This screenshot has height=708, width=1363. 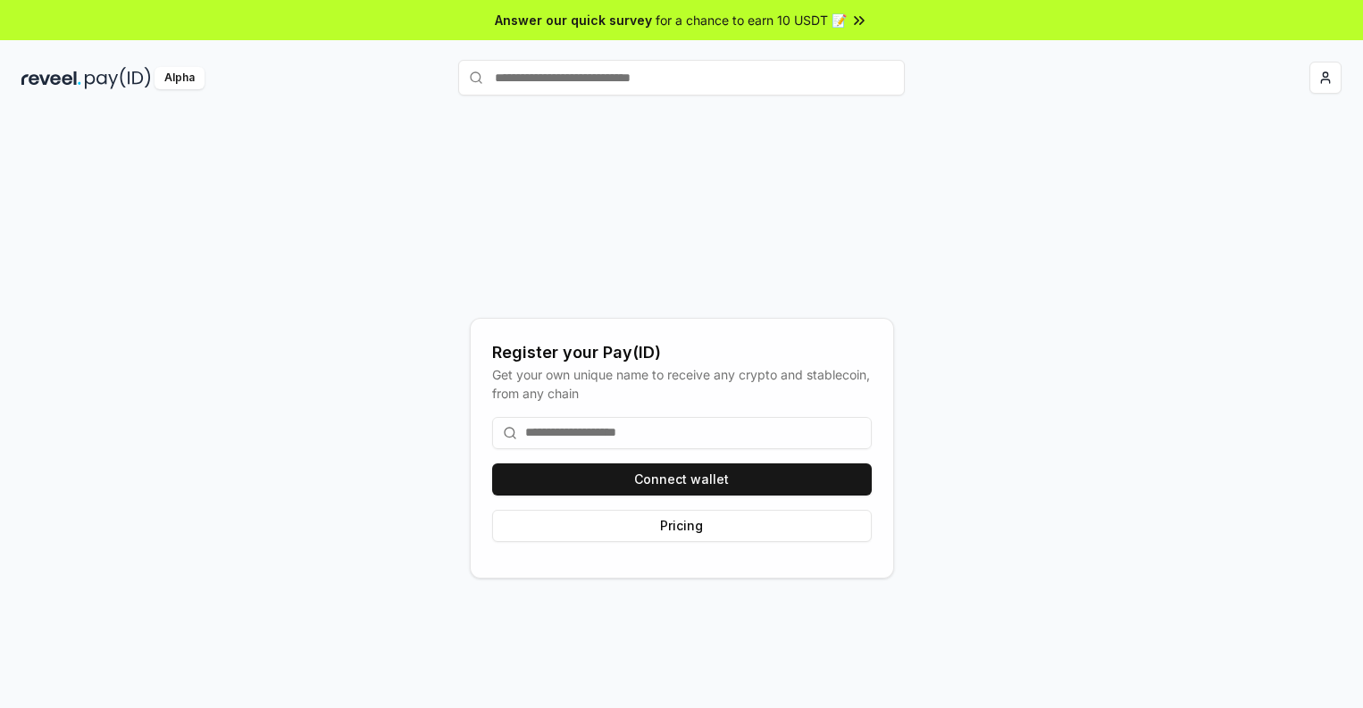 What do you see at coordinates (118, 78) in the screenshot?
I see `img: pay_id` at bounding box center [118, 78].